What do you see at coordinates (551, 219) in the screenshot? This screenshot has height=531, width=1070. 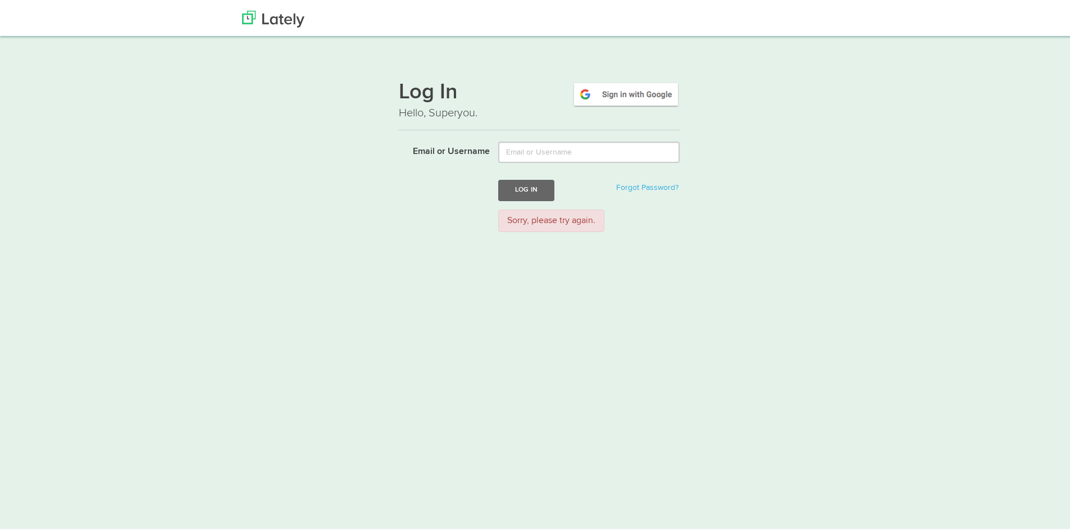 I see `div: Sorry, please try again.` at bounding box center [551, 219].